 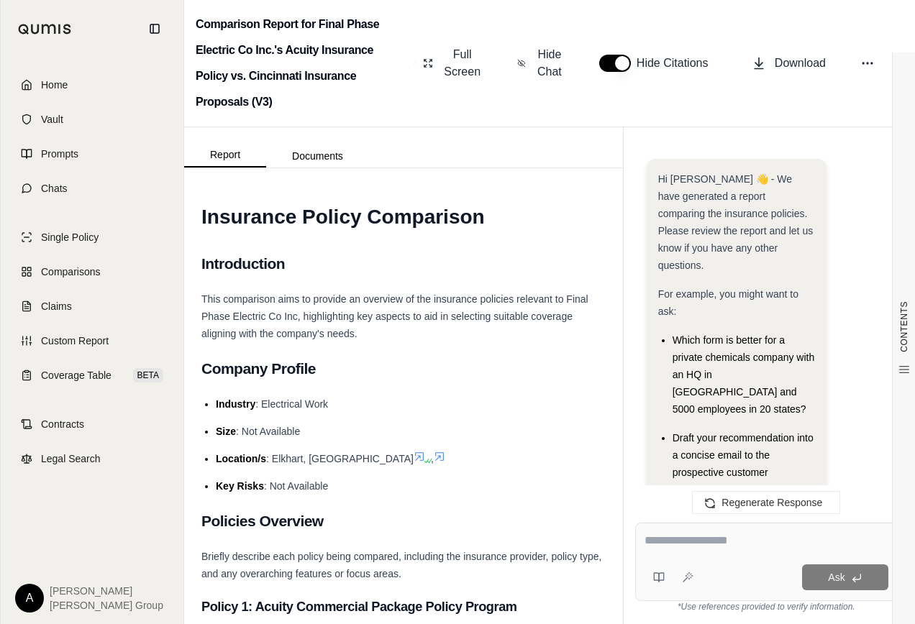 I want to click on a: Coverage TableBETA, so click(x=92, y=375).